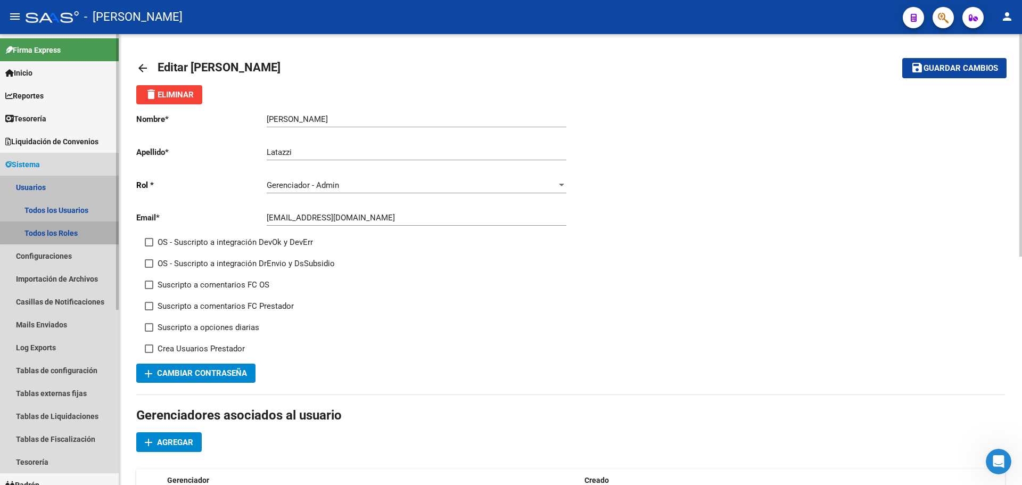 The width and height of the screenshot is (1022, 485). Describe the element at coordinates (169, 95) in the screenshot. I see `button: Eliminar` at that location.